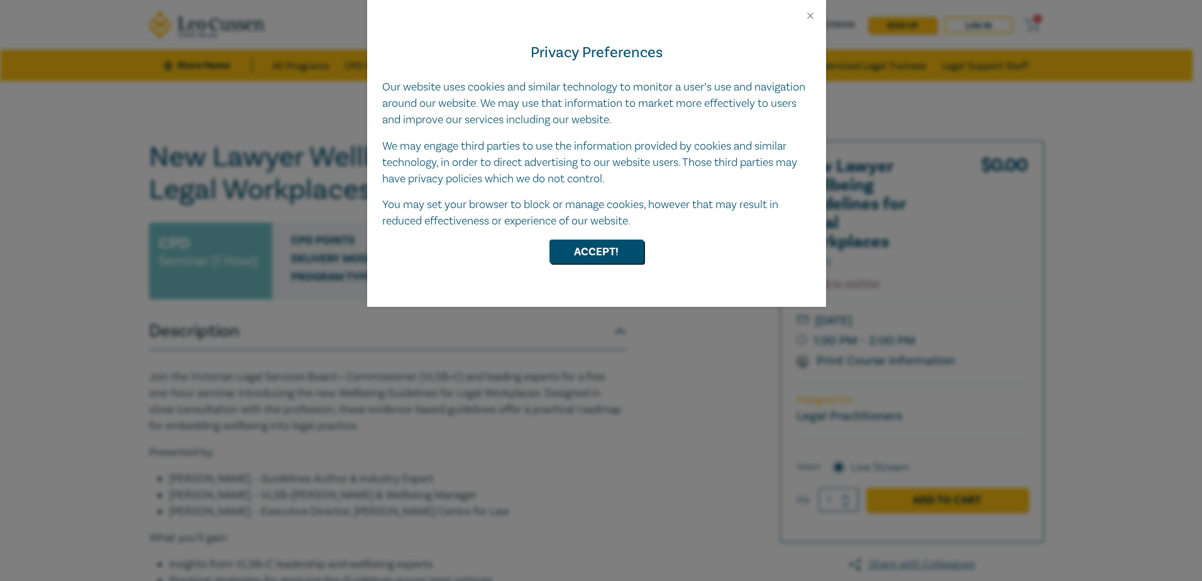  Describe the element at coordinates (597, 213) in the screenshot. I see `p: You may set your browser to block or manage cookies, however that may result in reduced effective...` at that location.